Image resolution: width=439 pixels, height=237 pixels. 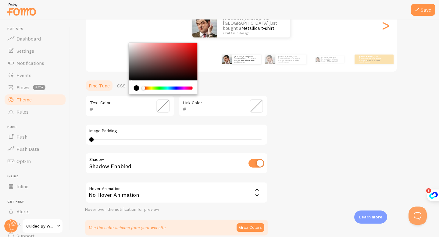 I want to click on div: Hover over the notification for preview, so click(x=177, y=210).